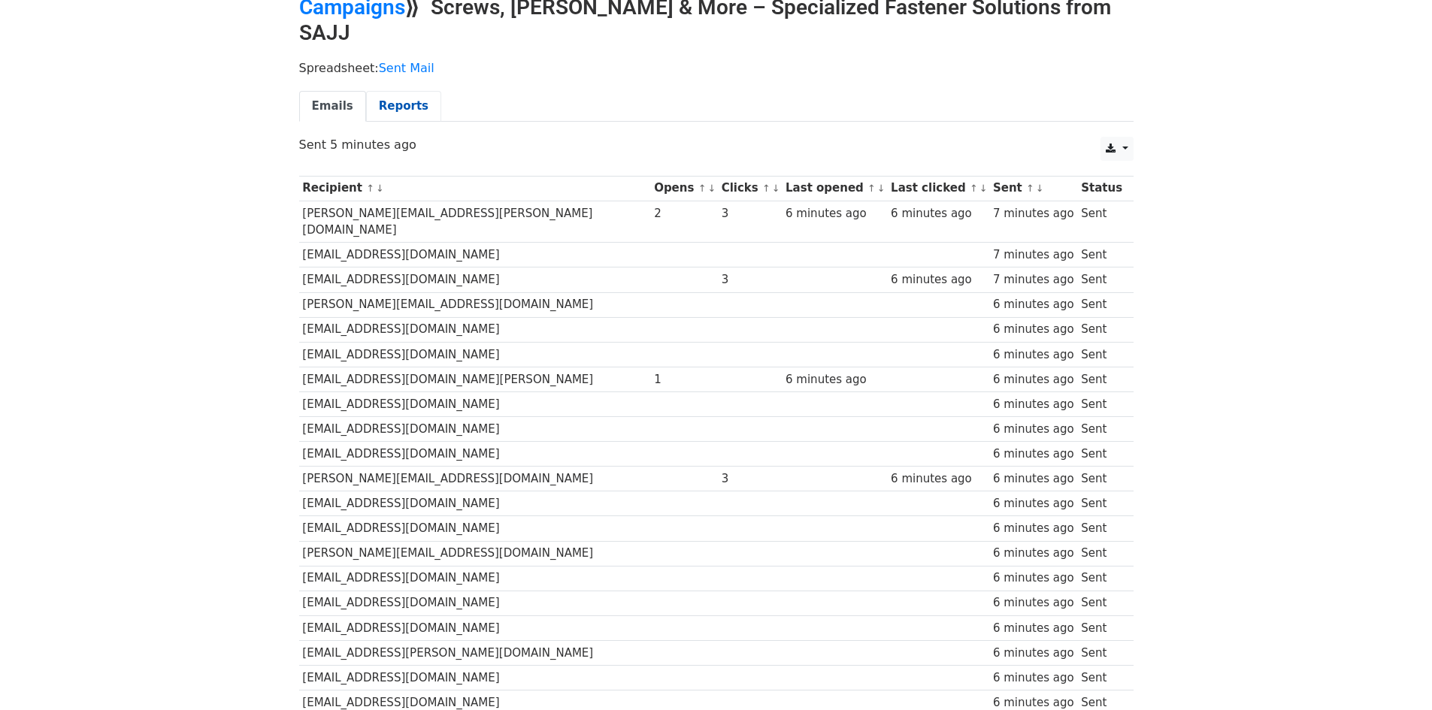 The image size is (1432, 710). I want to click on div: 1, so click(684, 380).